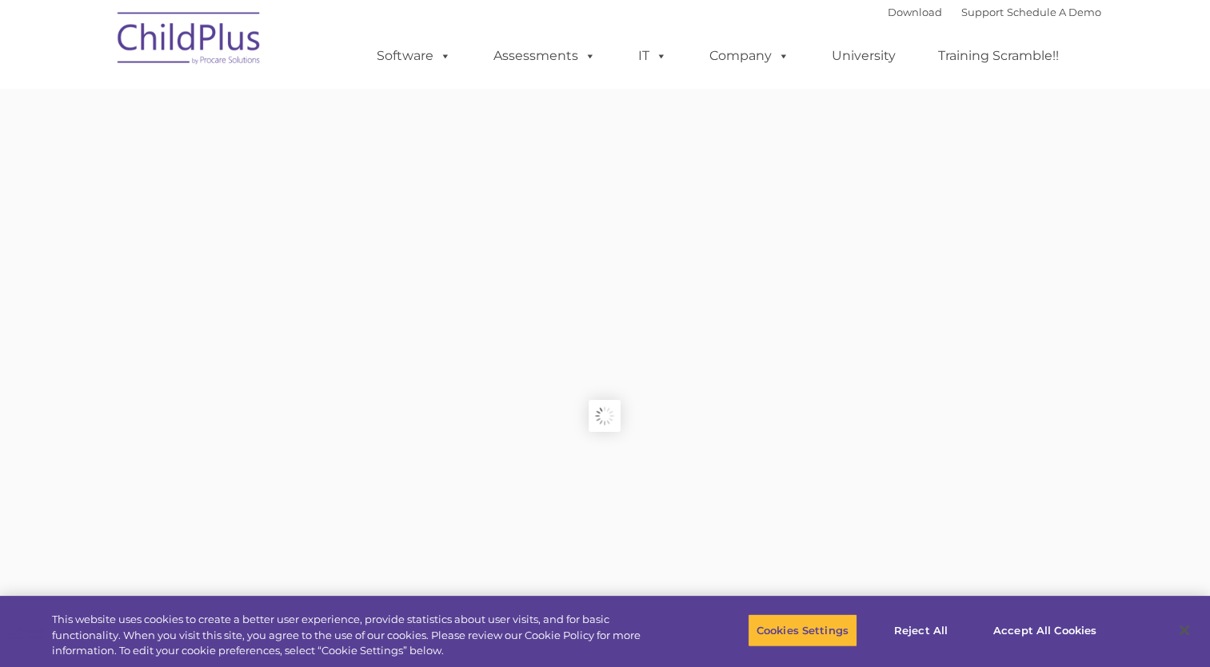 Image resolution: width=1210 pixels, height=667 pixels. Describe the element at coordinates (982, 12) in the screenshot. I see `a: Support` at that location.